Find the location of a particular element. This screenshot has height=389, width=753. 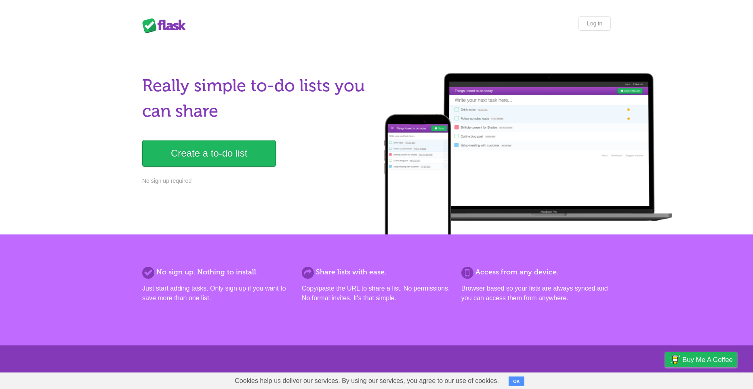

button: OK is located at coordinates (516, 382).